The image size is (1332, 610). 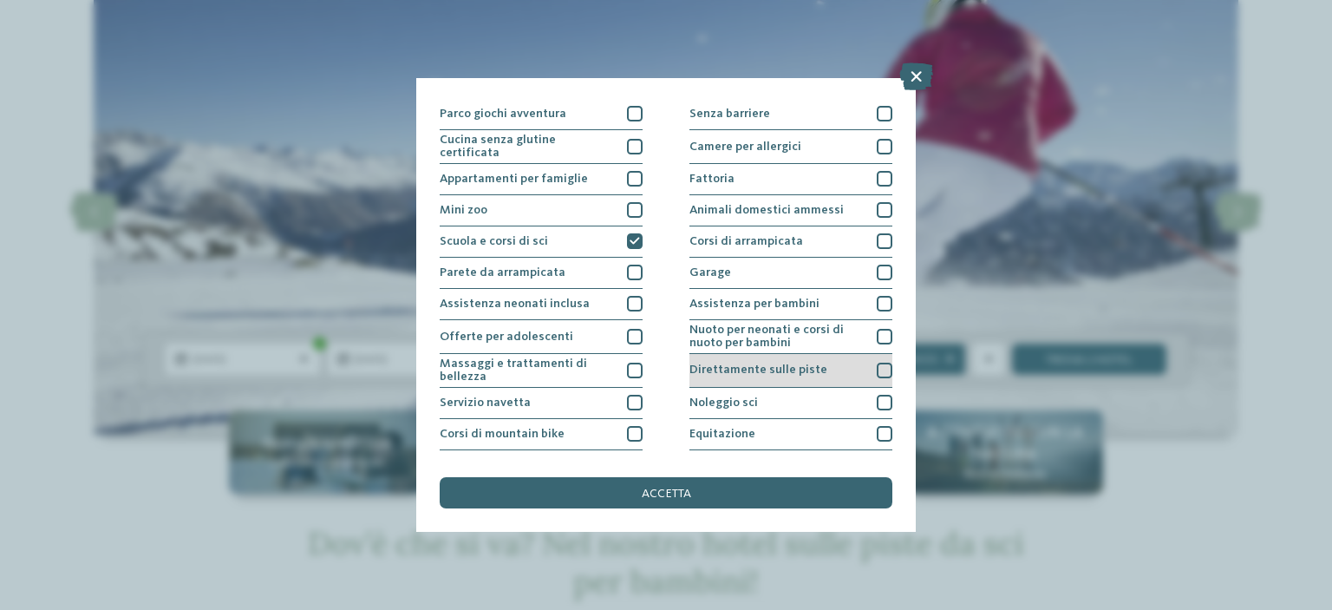 I want to click on span: Corsi di arrampicata, so click(x=746, y=241).